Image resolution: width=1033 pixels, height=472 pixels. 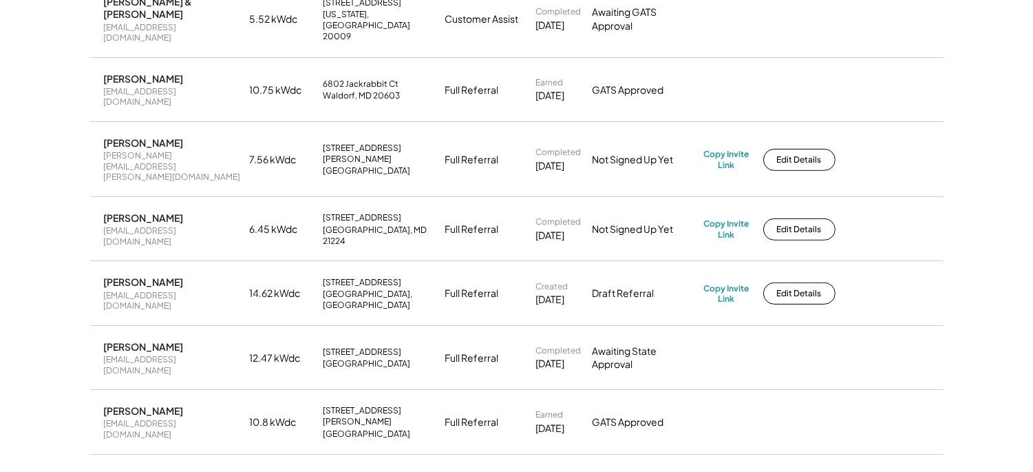 What do you see at coordinates (361, 84) in the screenshot?
I see `div: 6802 Jackrabbit Ct` at bounding box center [361, 84].